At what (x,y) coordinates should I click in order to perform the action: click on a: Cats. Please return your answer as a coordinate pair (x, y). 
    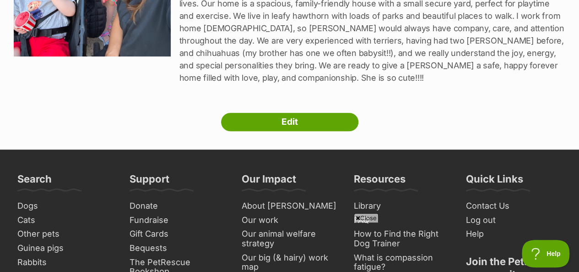
    Looking at the image, I should click on (65, 220).